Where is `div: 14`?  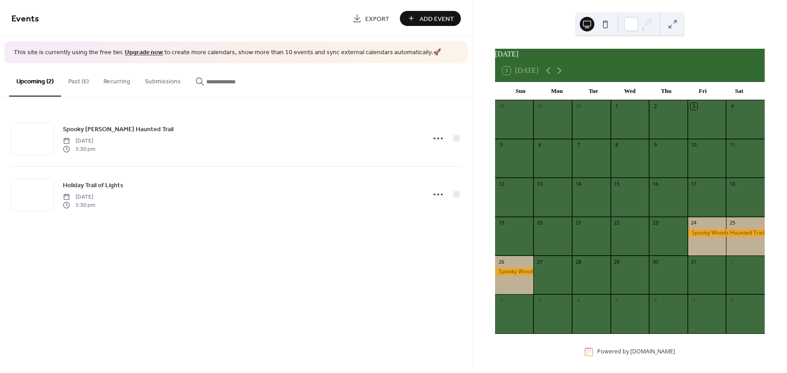
div: 14 is located at coordinates (578, 184).